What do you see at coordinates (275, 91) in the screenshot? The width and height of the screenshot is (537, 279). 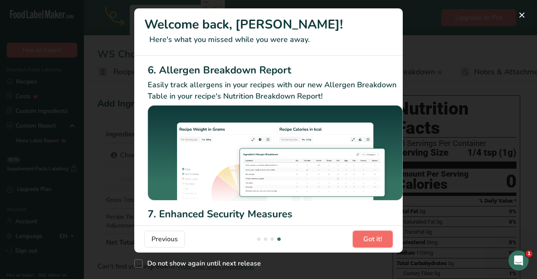 I see `p: Easily track allergens in your recipes with our new Allergen Breakdown Table in your recipe's Nut...` at bounding box center [275, 91].